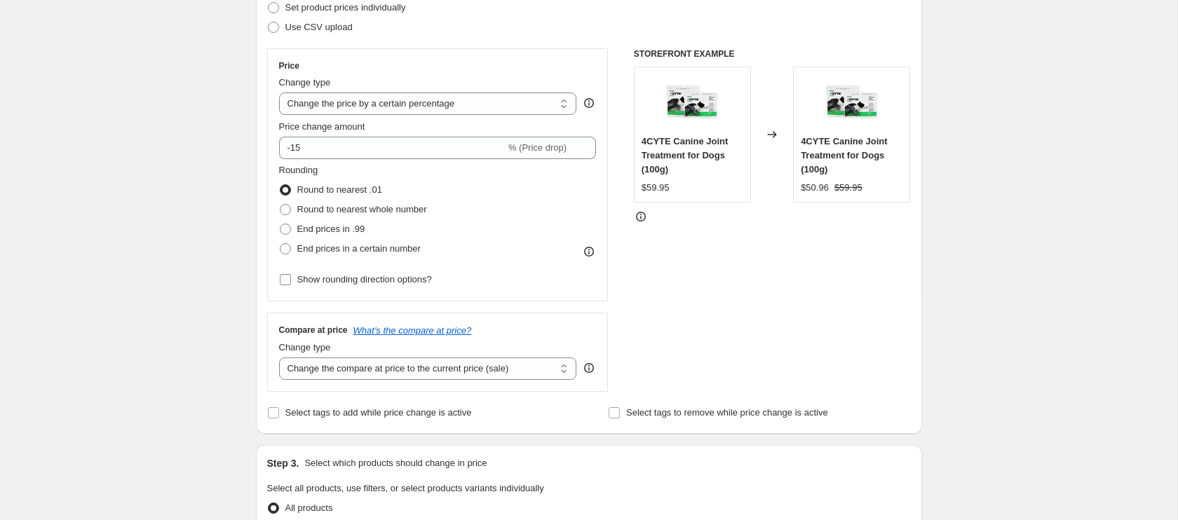 The width and height of the screenshot is (1178, 520). I want to click on span: Show rounding direction options?, so click(365, 279).